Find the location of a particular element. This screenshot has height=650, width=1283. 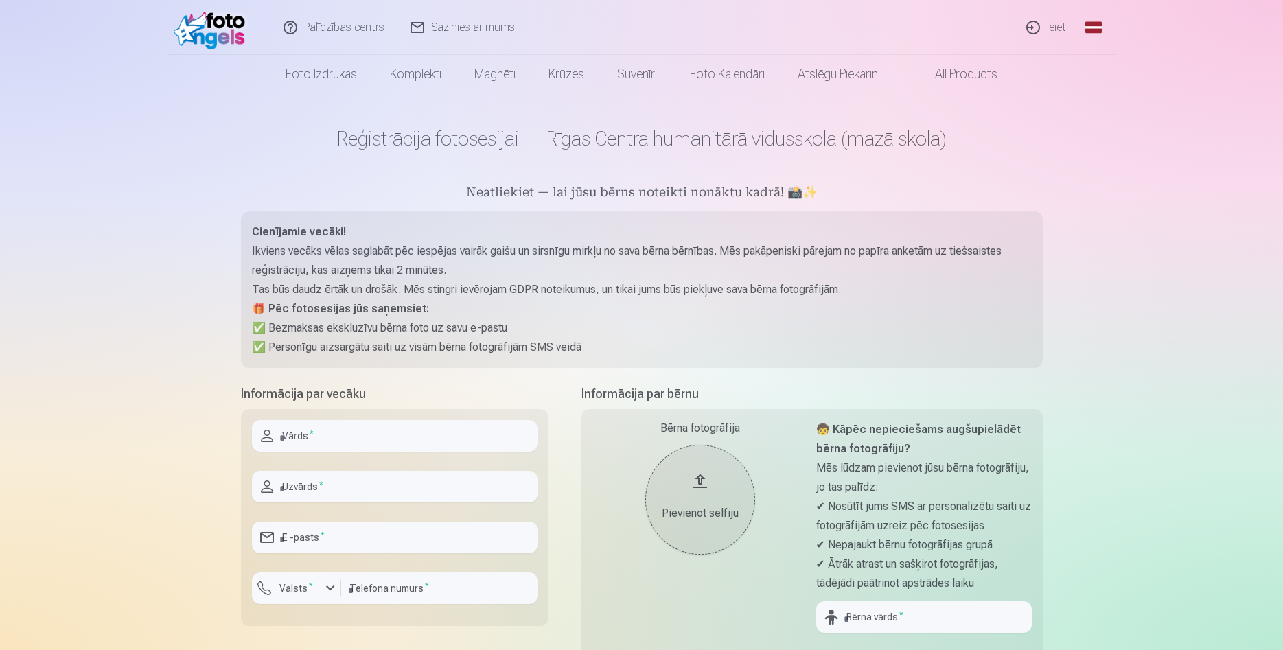

a: Magnēti is located at coordinates (495, 74).